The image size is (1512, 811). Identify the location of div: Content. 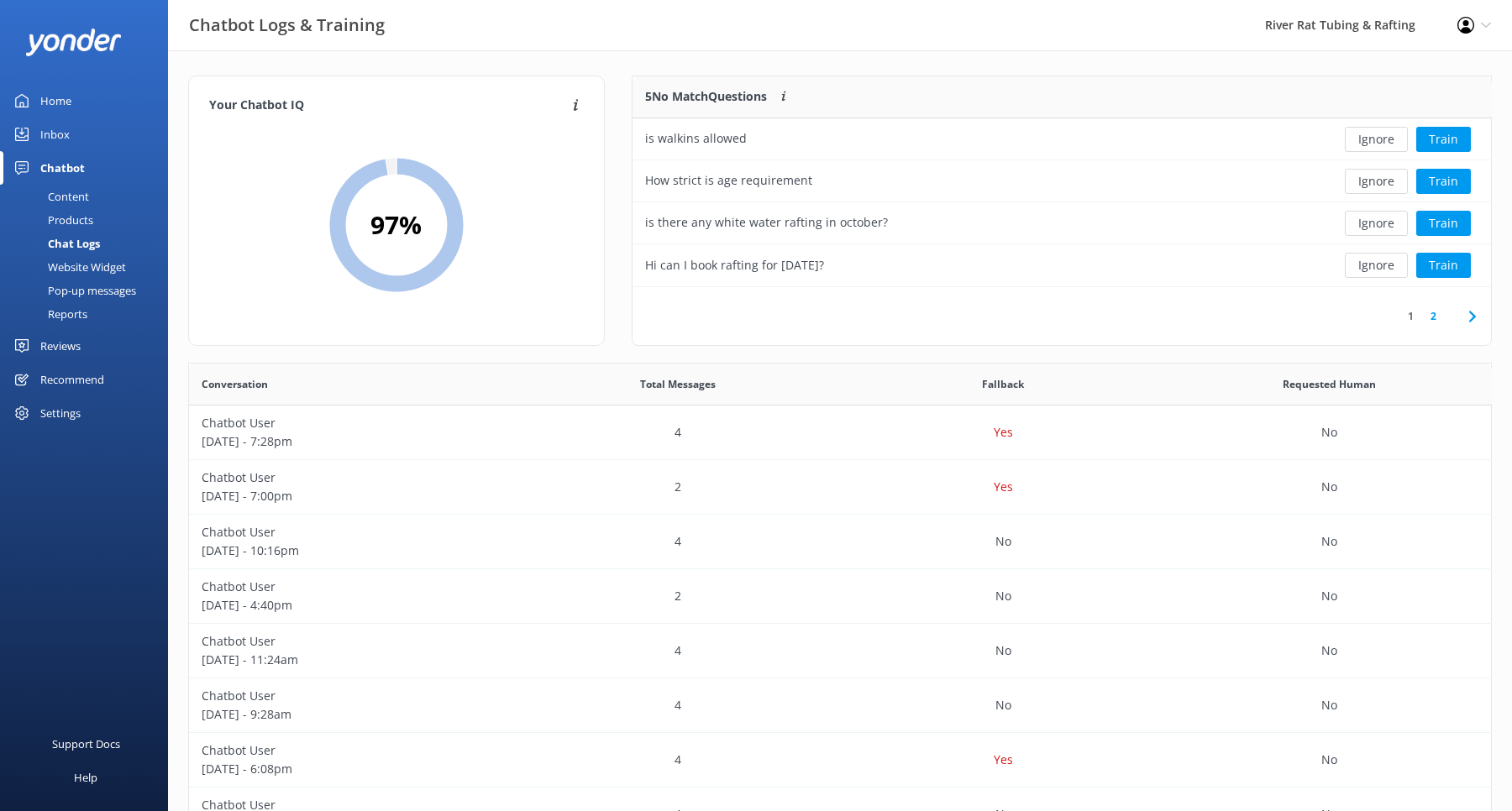
(50, 197).